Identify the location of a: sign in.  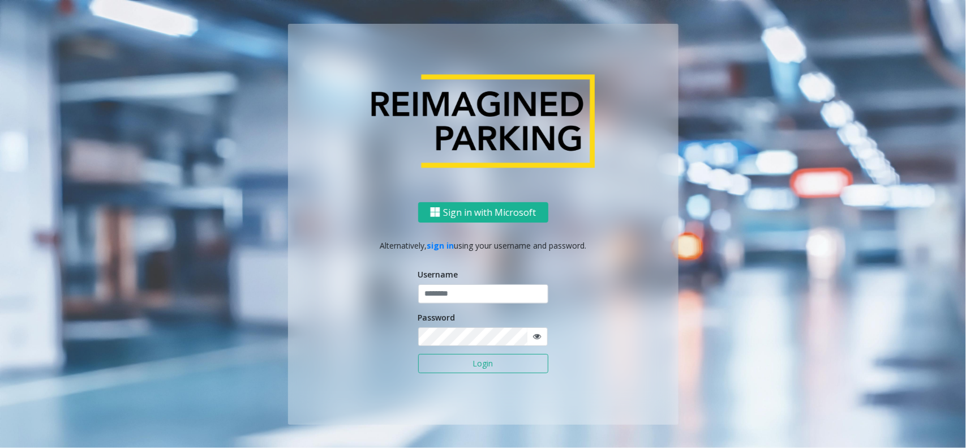
(440, 245).